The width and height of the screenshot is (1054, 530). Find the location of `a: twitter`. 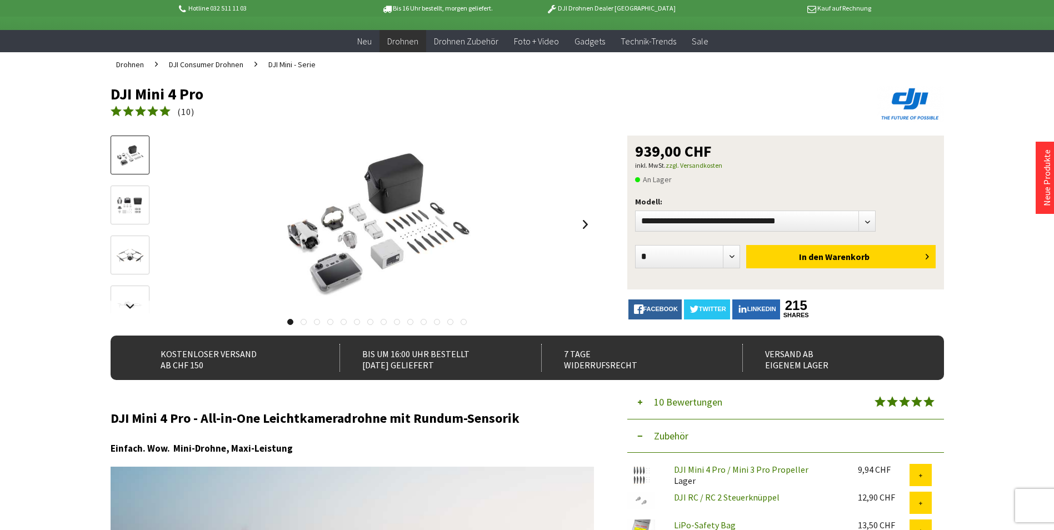

a: twitter is located at coordinates (707, 310).